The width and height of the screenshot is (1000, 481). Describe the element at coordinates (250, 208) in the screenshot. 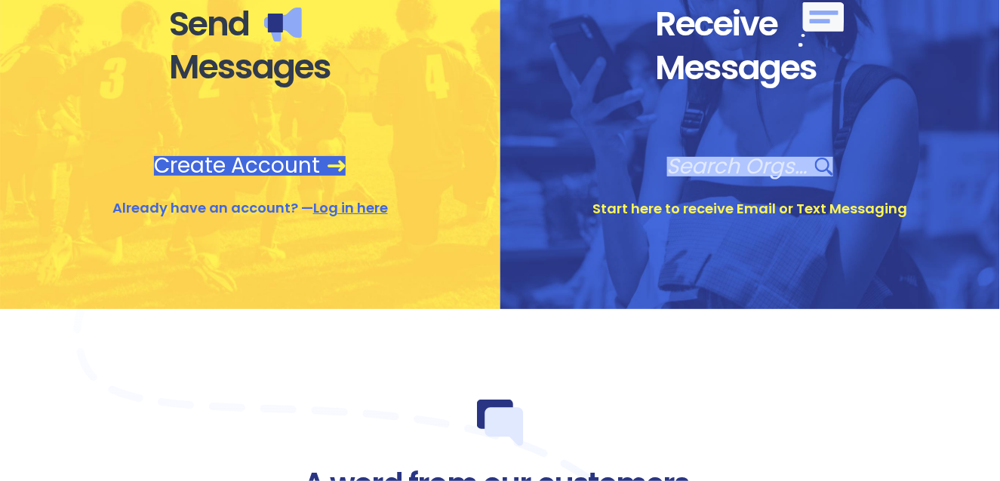

I see `div: Already have an account? —` at that location.